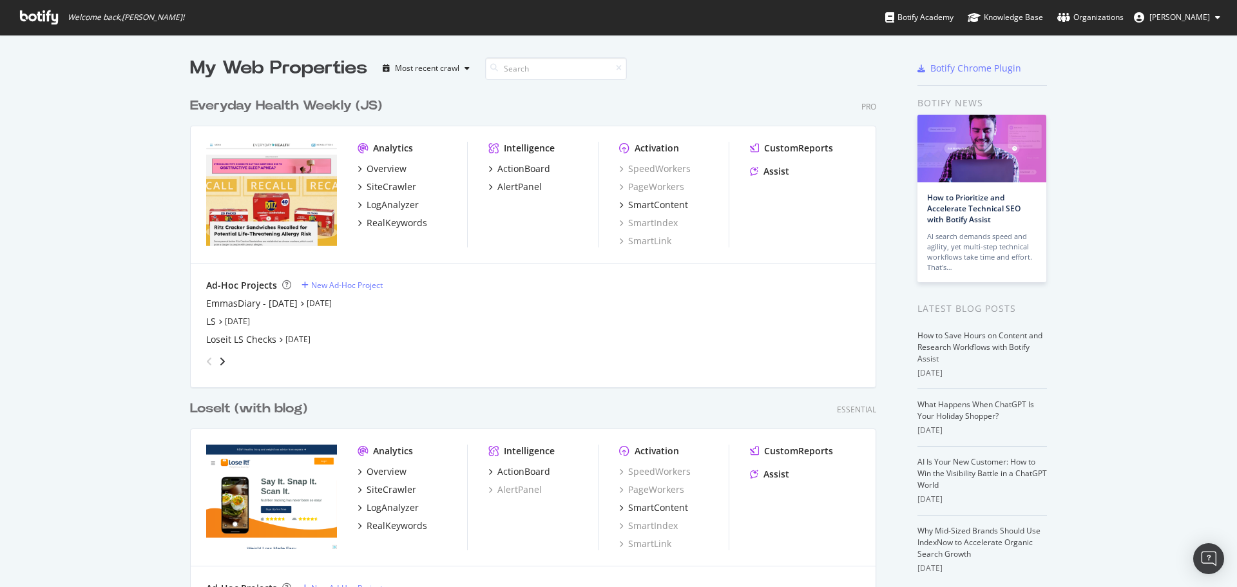  What do you see at coordinates (969, 68) in the screenshot?
I see `a: Botify Chrome Plugin` at bounding box center [969, 68].